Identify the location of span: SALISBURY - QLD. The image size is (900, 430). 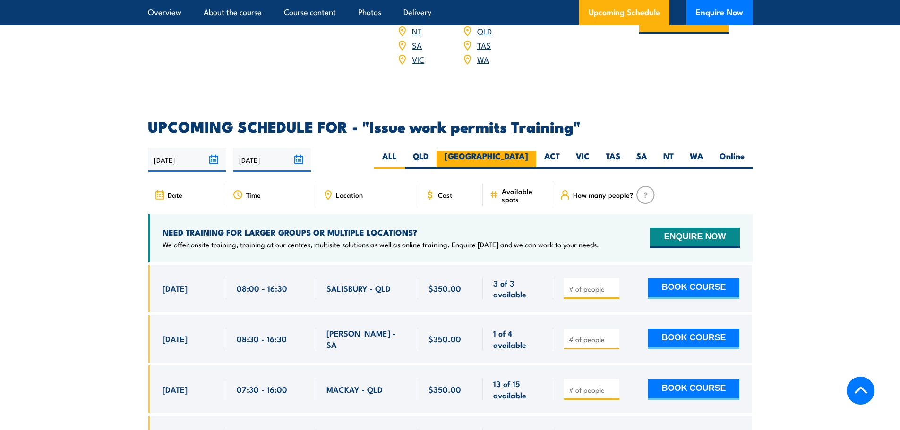
(359, 288).